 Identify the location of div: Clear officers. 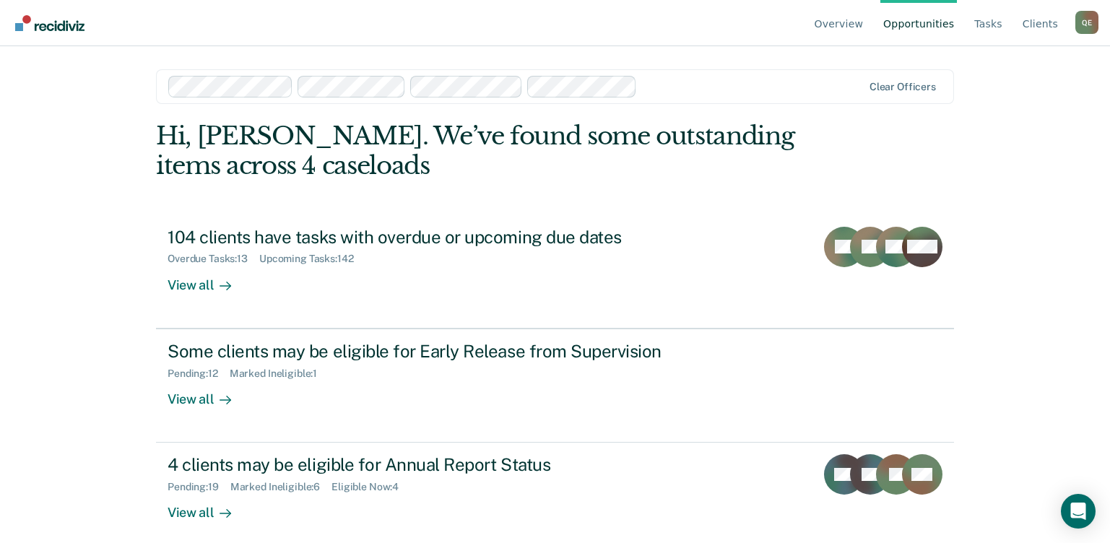
(903, 87).